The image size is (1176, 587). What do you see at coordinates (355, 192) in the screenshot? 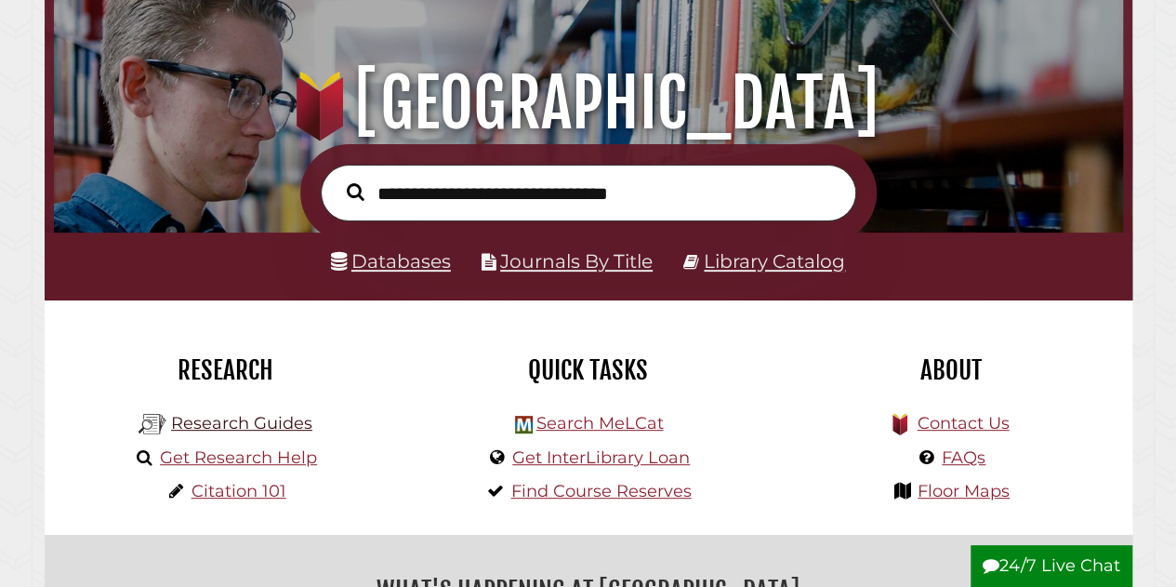
I see `i: Search` at bounding box center [355, 192].